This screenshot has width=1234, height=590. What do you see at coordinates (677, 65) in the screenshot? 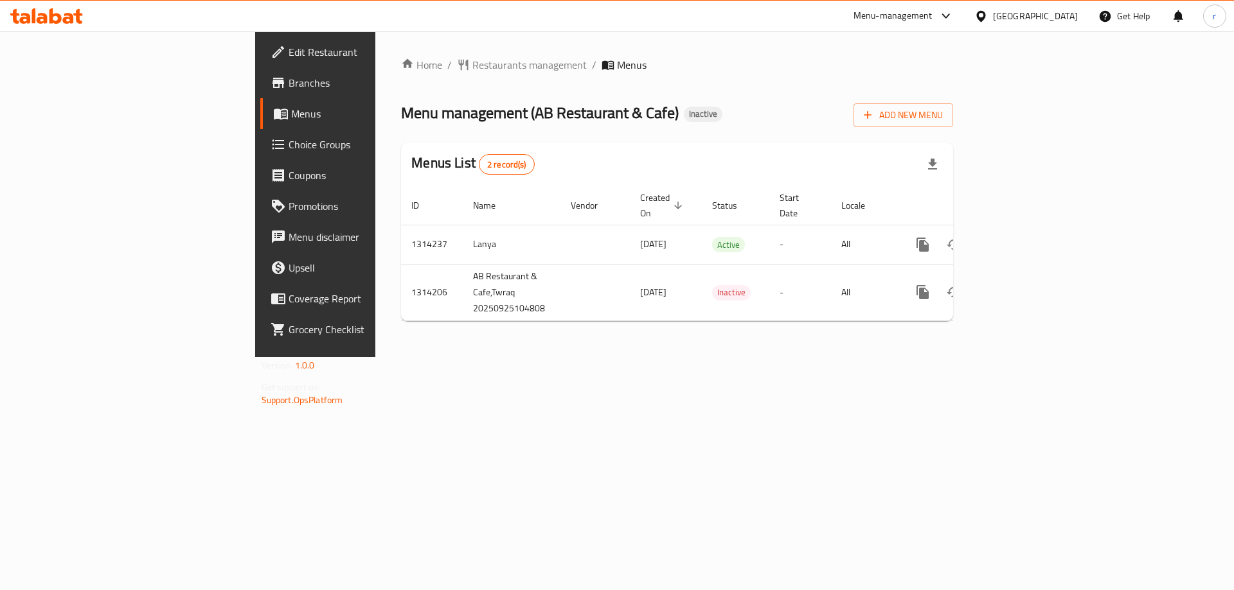
I see `nav: breadcrumb` at bounding box center [677, 65].